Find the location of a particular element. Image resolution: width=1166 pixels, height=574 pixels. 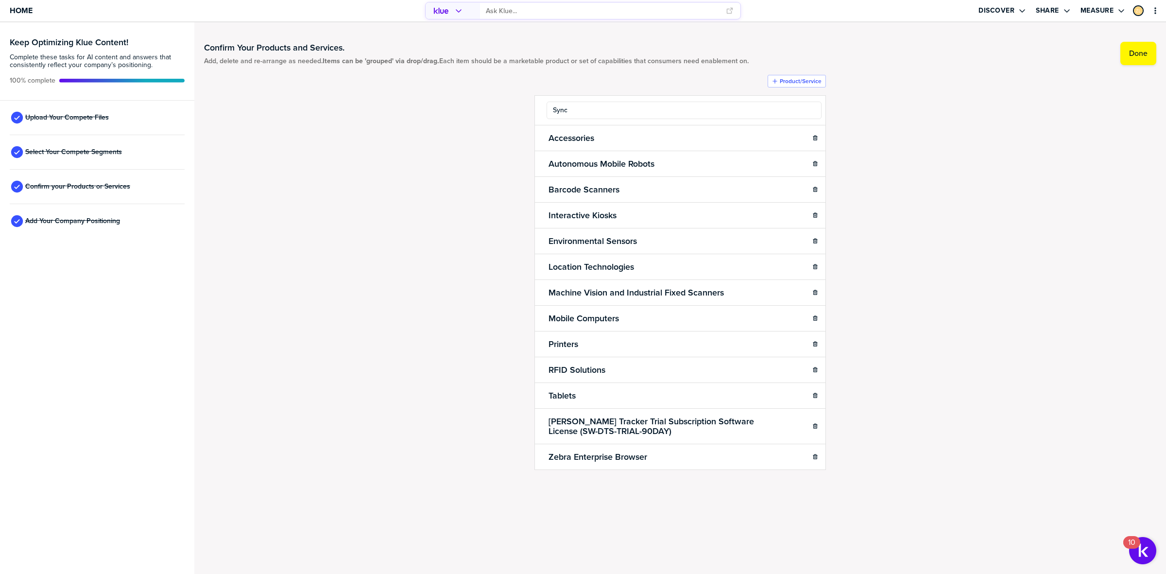

label: Share is located at coordinates (1047, 11).